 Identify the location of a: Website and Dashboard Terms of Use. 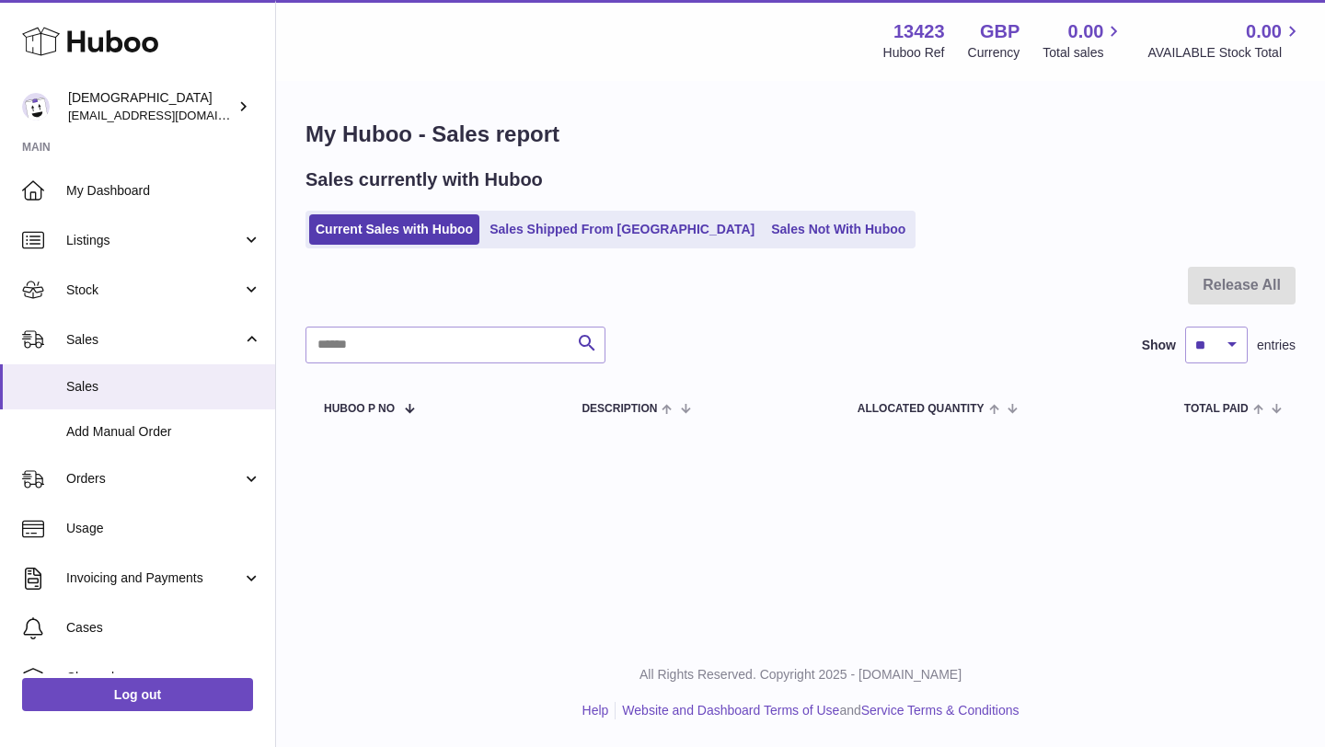
(730, 710).